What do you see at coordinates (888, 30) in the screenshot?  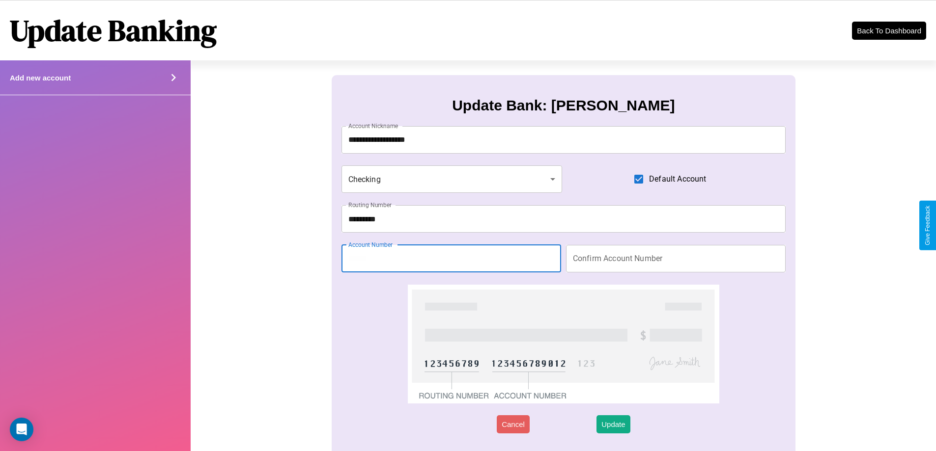 I see `button: Back To Dashboard` at bounding box center [888, 30].